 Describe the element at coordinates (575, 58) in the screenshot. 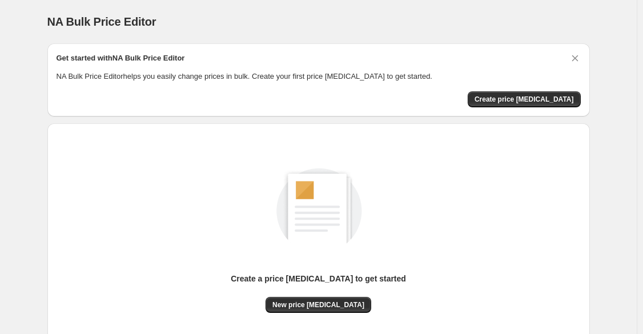

I see `button: Dismiss card` at that location.